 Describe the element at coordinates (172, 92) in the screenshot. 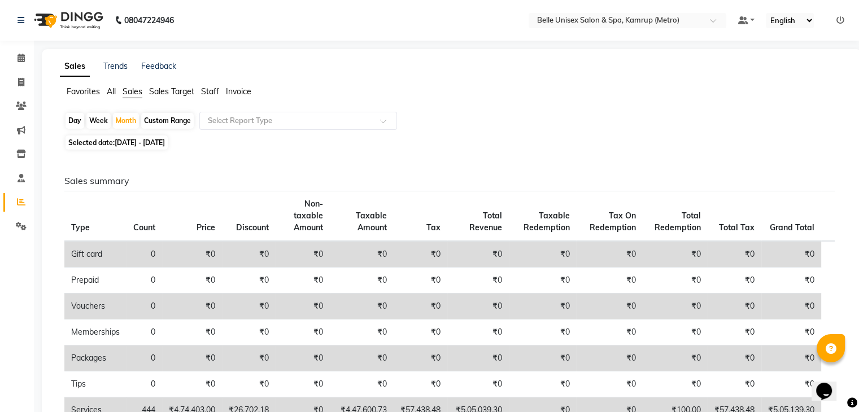

I see `span: Sales Target` at that location.